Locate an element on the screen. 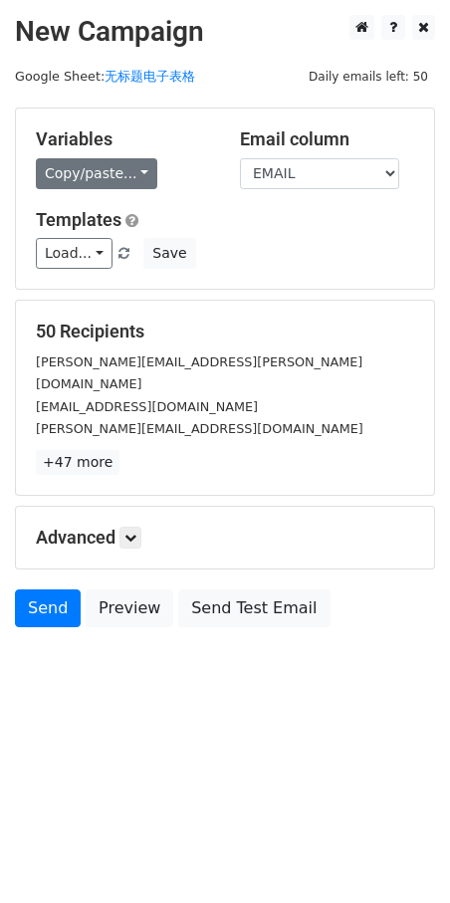  h5: 50 Recipients is located at coordinates (225, 332).